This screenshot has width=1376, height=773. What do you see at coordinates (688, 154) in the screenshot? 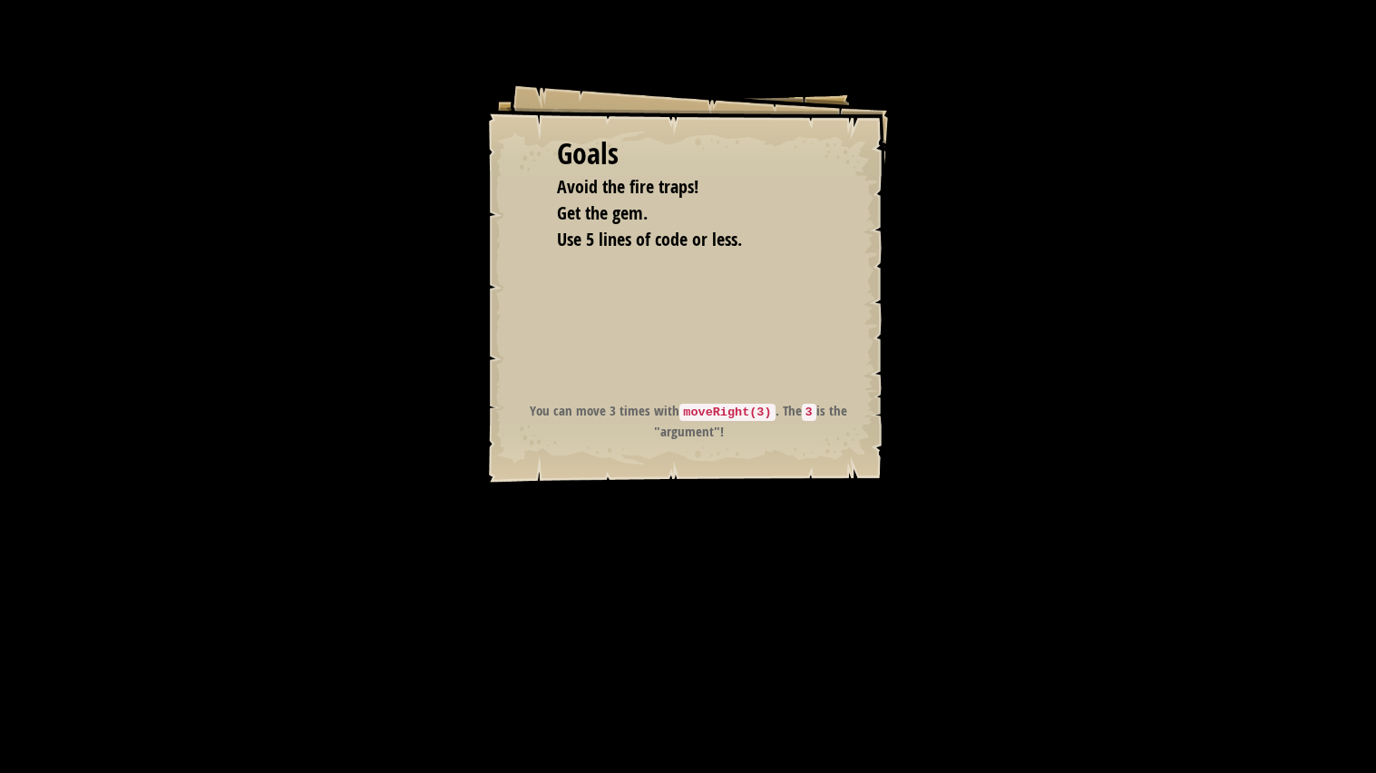
I see `div: Goals` at bounding box center [688, 154].